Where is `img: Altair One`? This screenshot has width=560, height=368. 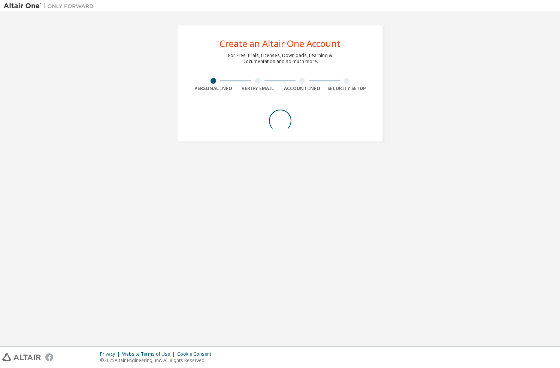 img: Altair One is located at coordinates (51, 6).